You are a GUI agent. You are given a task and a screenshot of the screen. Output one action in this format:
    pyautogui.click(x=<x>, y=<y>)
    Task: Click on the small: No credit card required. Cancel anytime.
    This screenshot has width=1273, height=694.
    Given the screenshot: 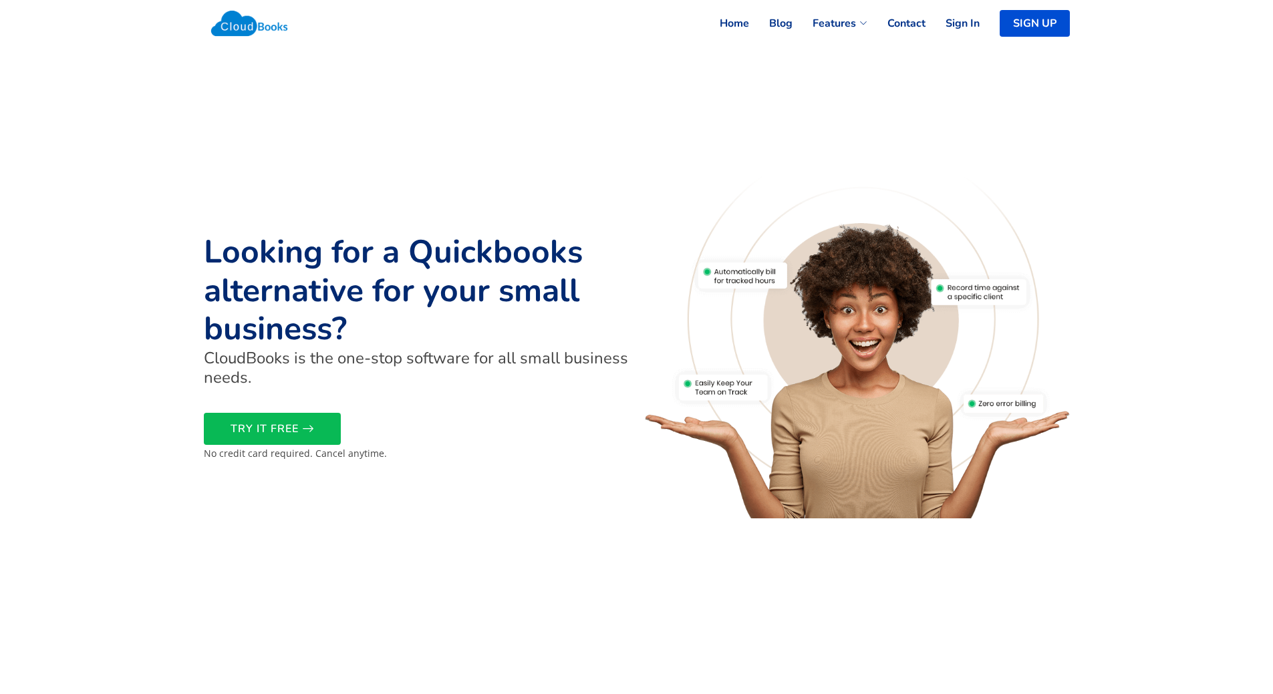 What is the action you would take?
    pyautogui.click(x=295, y=453)
    